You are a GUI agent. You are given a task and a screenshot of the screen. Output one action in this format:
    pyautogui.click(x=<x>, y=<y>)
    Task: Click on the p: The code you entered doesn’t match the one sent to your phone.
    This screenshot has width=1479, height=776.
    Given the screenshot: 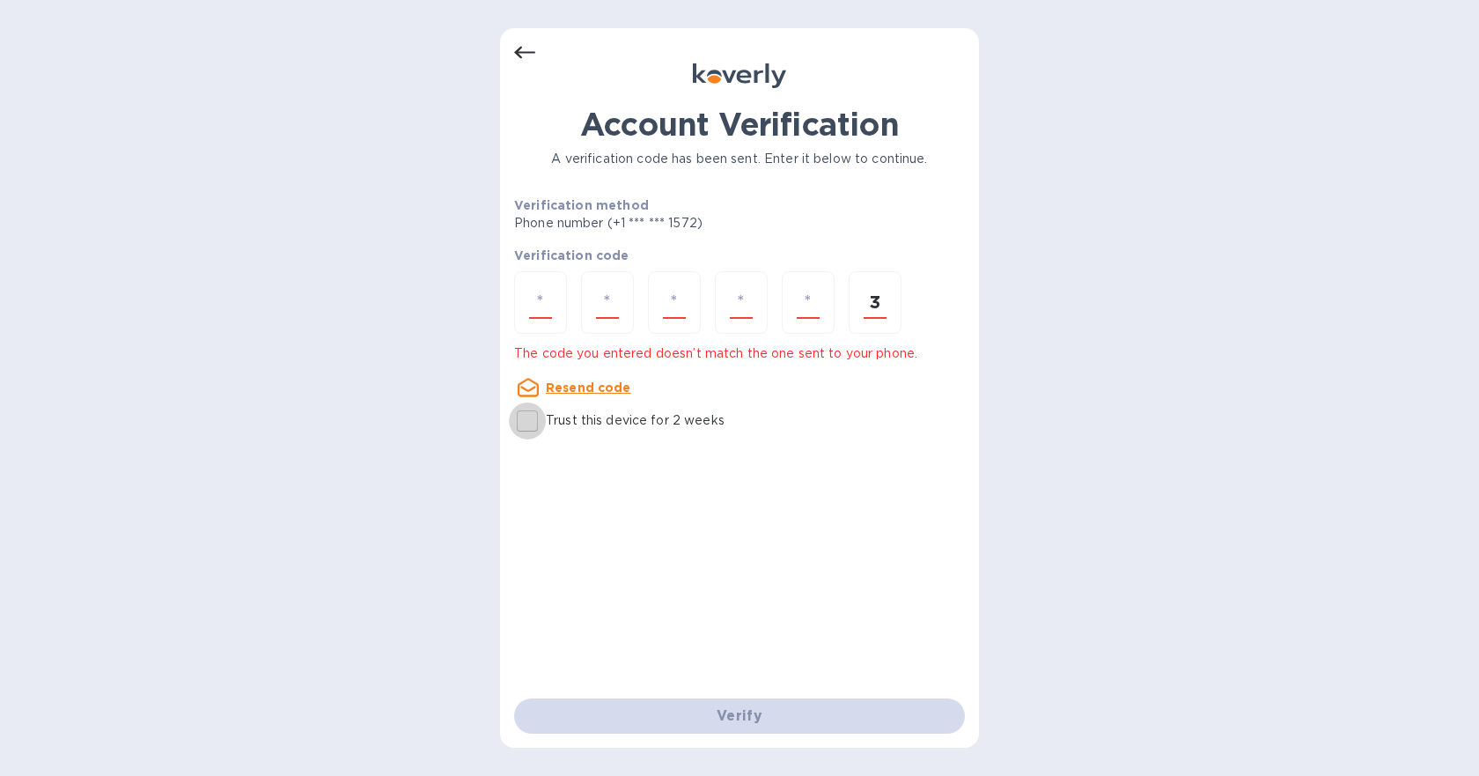 What is the action you would take?
    pyautogui.click(x=739, y=353)
    